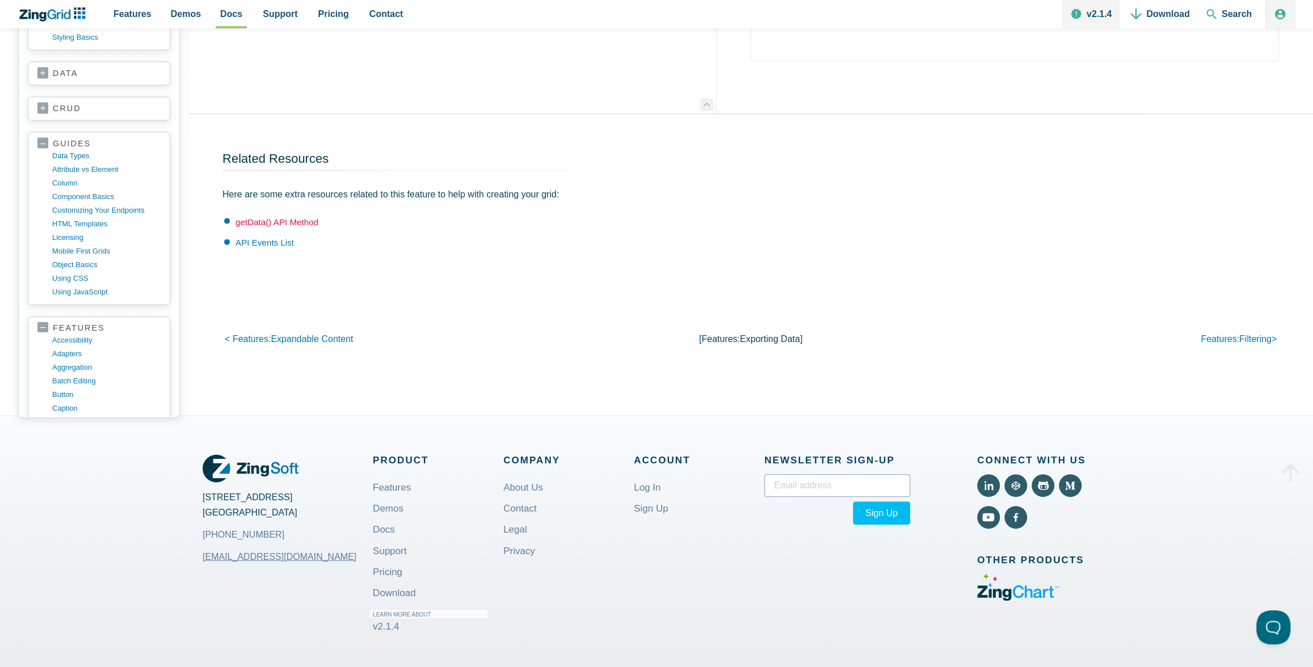  Describe the element at coordinates (1044, 560) in the screenshot. I see `span: Other Products` at that location.